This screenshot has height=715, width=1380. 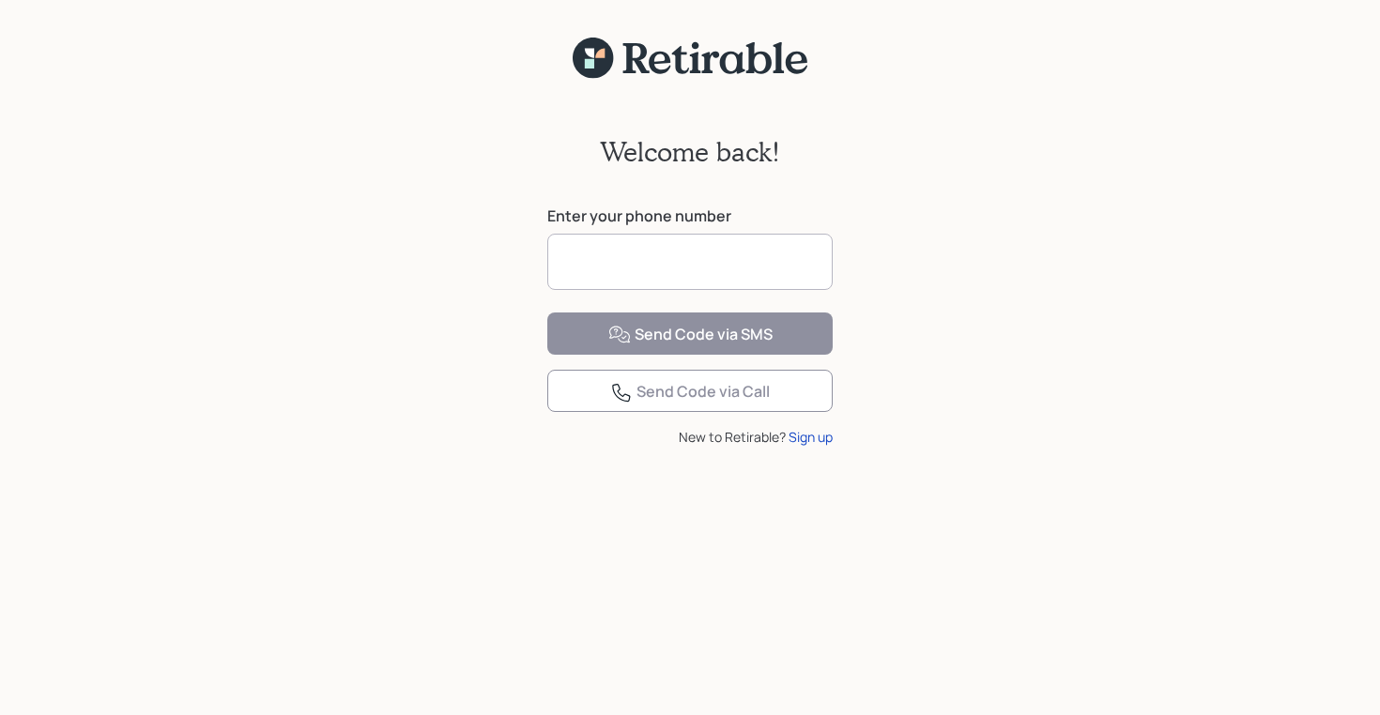 I want to click on button: Send Code via SMS, so click(x=690, y=333).